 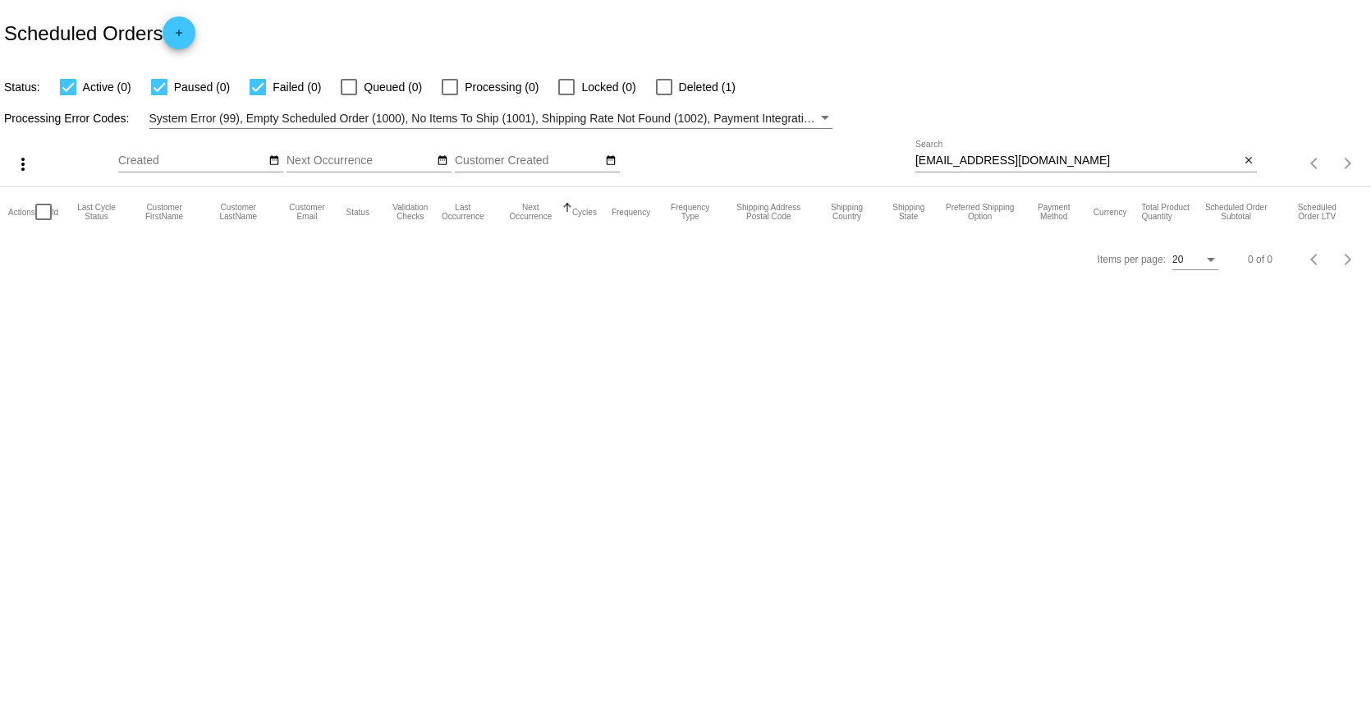 I want to click on input: Search, so click(x=1077, y=161).